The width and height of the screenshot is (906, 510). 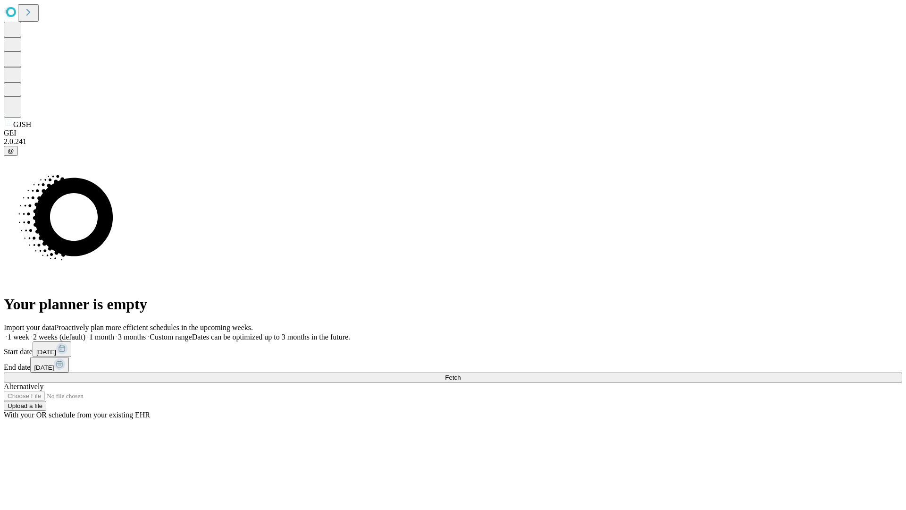 I want to click on span: Proactively plan more efficient schedules in the upcoming weeks., so click(x=154, y=327).